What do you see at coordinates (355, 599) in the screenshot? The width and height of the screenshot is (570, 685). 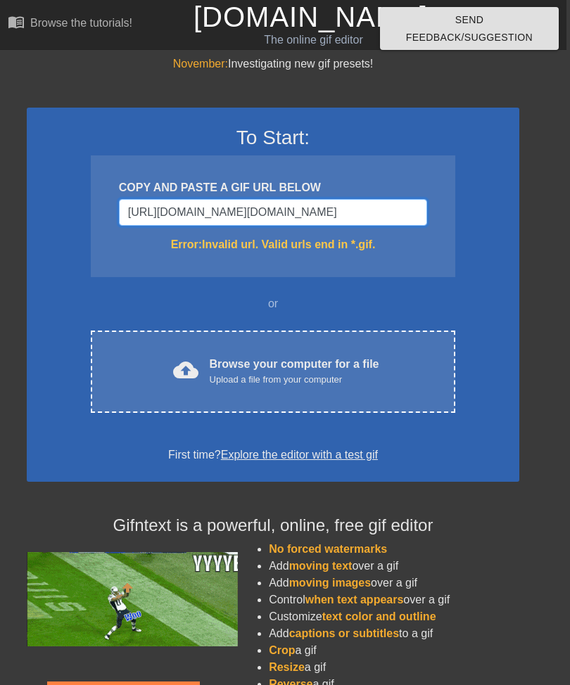 I see `span: when text appears` at bounding box center [355, 599].